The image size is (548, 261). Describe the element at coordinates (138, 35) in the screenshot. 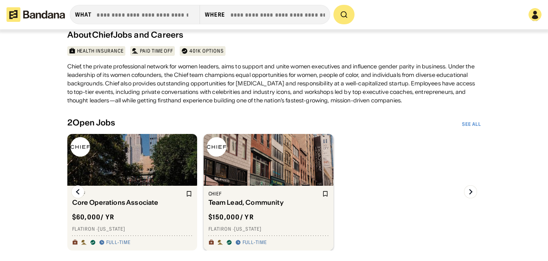

I see `div: Chief Jobs and Careers` at that location.